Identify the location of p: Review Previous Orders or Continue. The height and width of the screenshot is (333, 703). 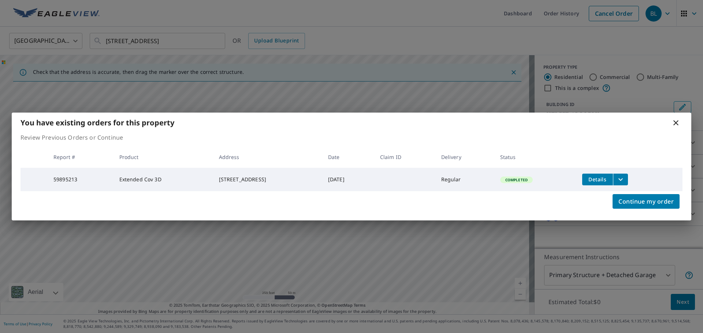
(351, 138).